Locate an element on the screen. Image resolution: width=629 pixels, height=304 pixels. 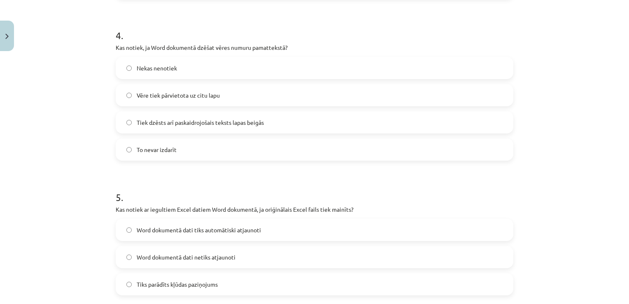
span: To nevar izdarīt is located at coordinates (156, 149).